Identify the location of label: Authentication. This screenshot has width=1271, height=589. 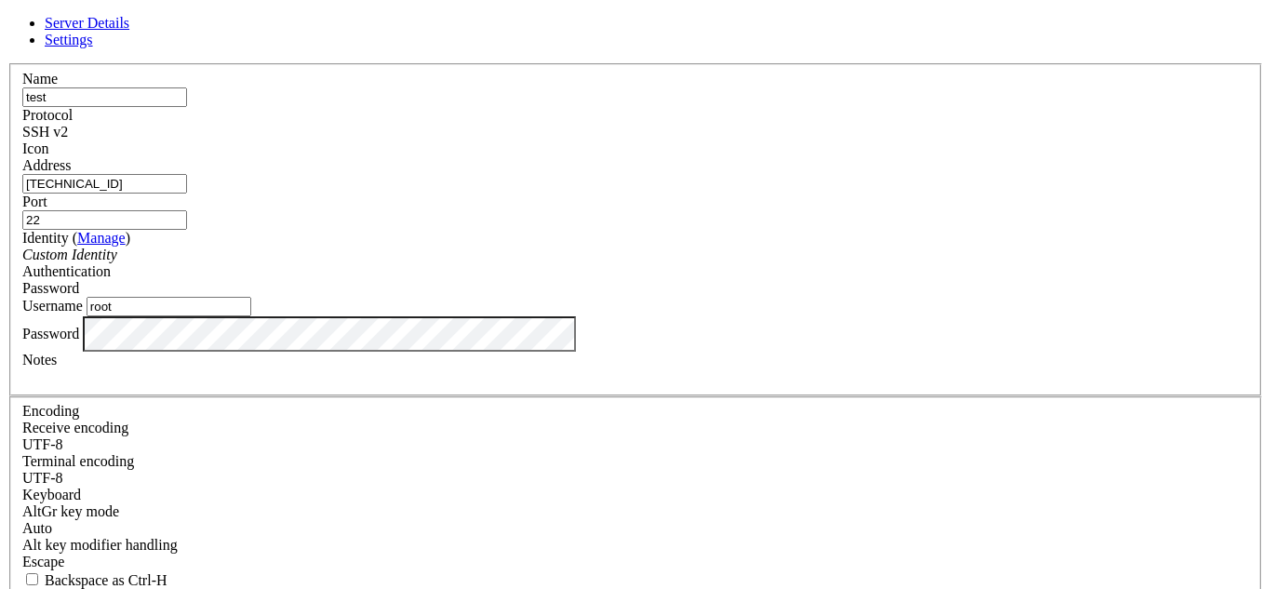
(66, 271).